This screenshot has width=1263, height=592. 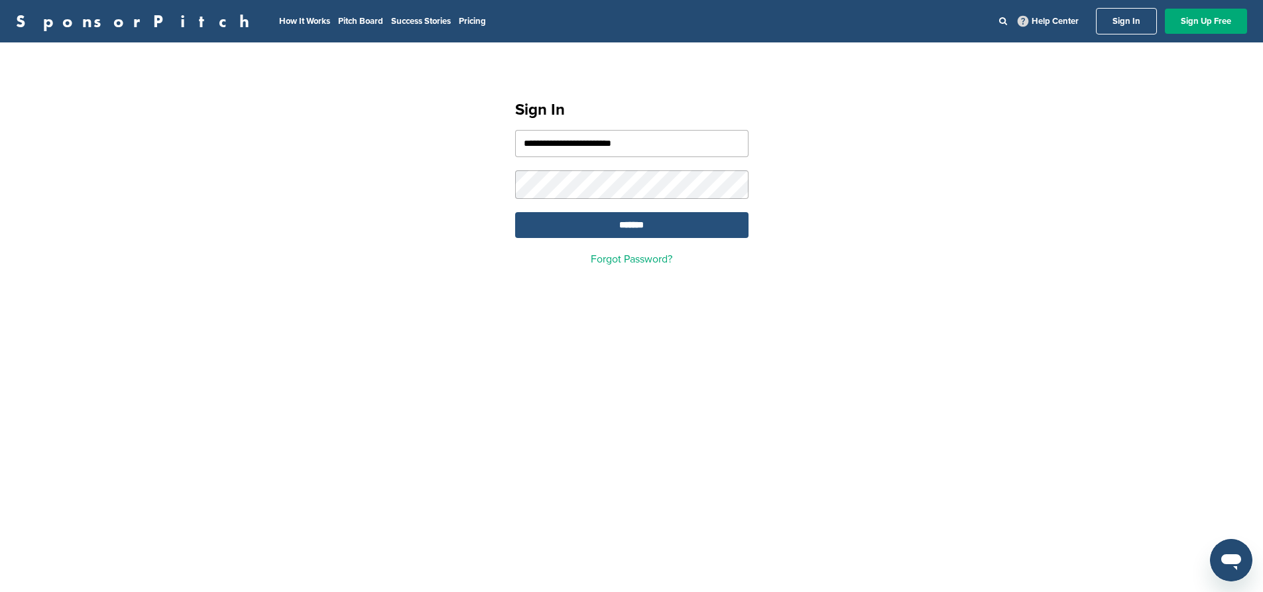 What do you see at coordinates (632, 110) in the screenshot?
I see `h1: Sign In` at bounding box center [632, 110].